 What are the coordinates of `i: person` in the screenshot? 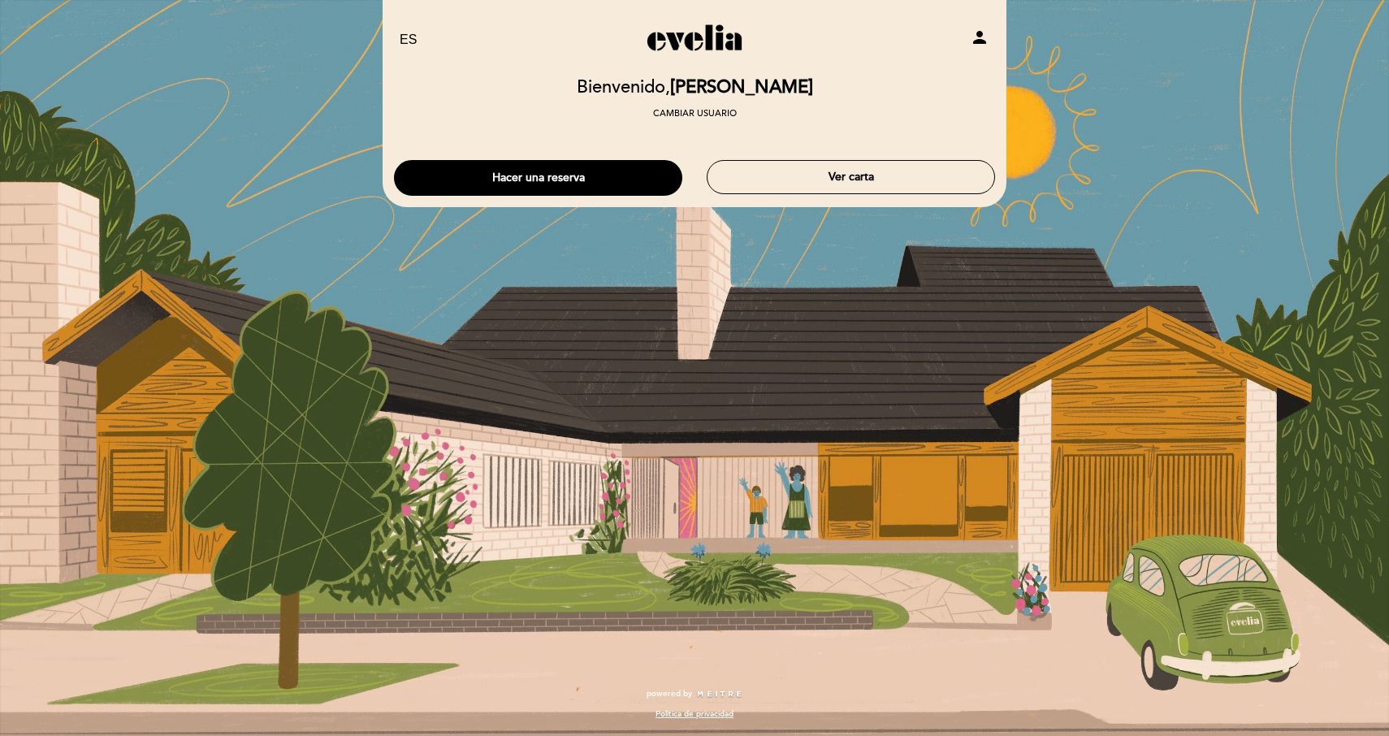 It's located at (980, 37).